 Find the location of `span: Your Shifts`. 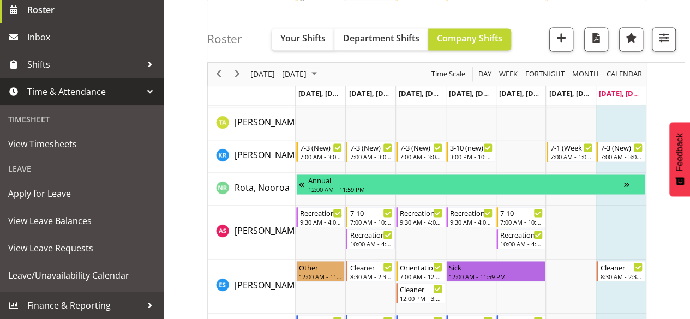

span: Your Shifts is located at coordinates (303, 38).